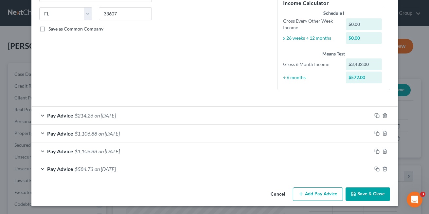  Describe the element at coordinates (84, 115) in the screenshot. I see `span: $214.26` at that location.